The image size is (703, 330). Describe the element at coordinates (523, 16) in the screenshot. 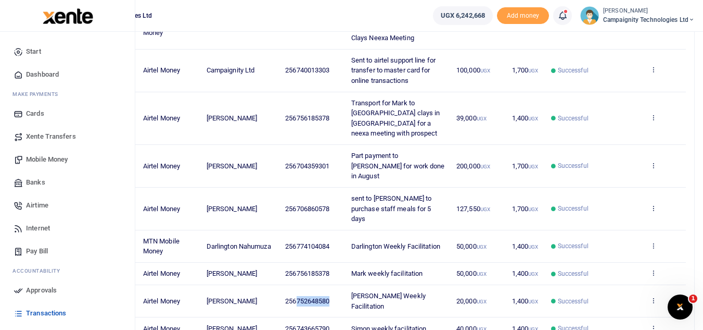

I see `li: Toup your wallet` at that location.